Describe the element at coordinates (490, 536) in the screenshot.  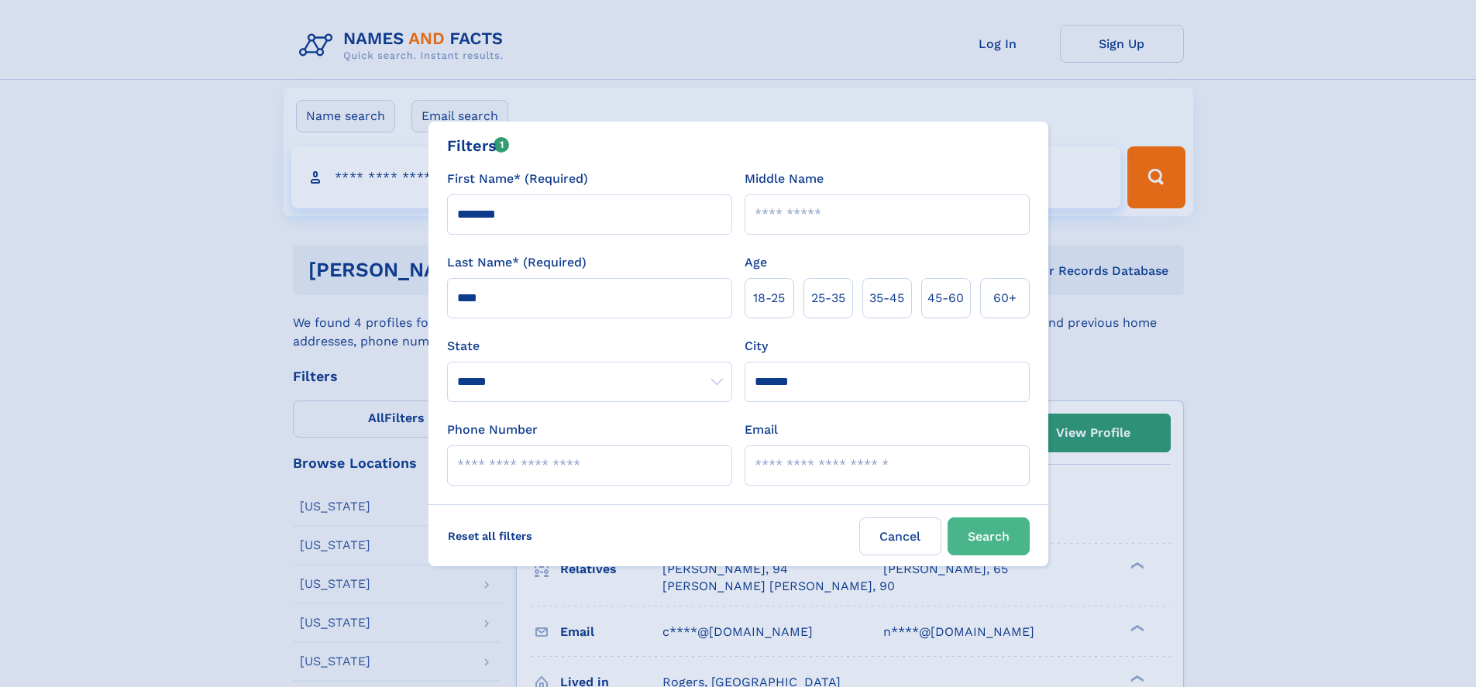
I see `label: Reset all filters` at that location.